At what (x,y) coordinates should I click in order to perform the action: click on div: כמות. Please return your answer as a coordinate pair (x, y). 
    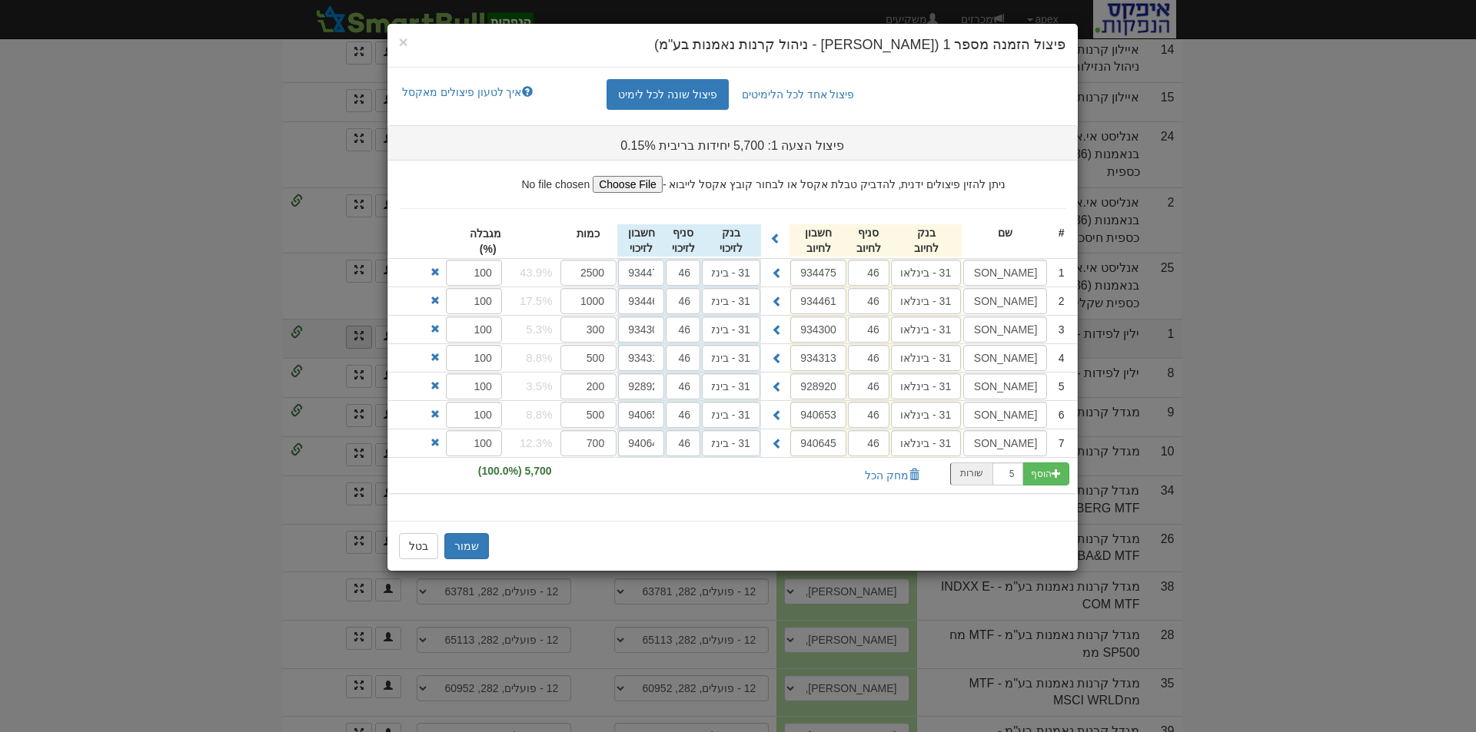
    Looking at the image, I should click on (589, 234).